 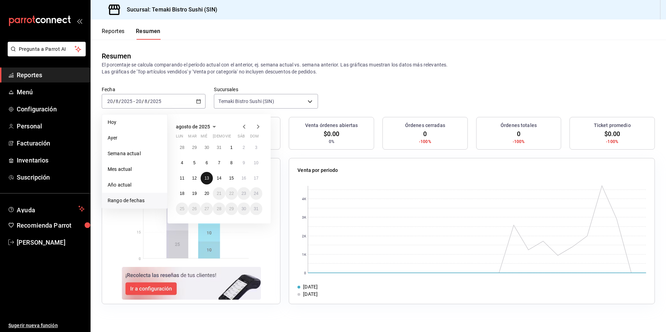 I want to click on text: 0, so click(x=305, y=273).